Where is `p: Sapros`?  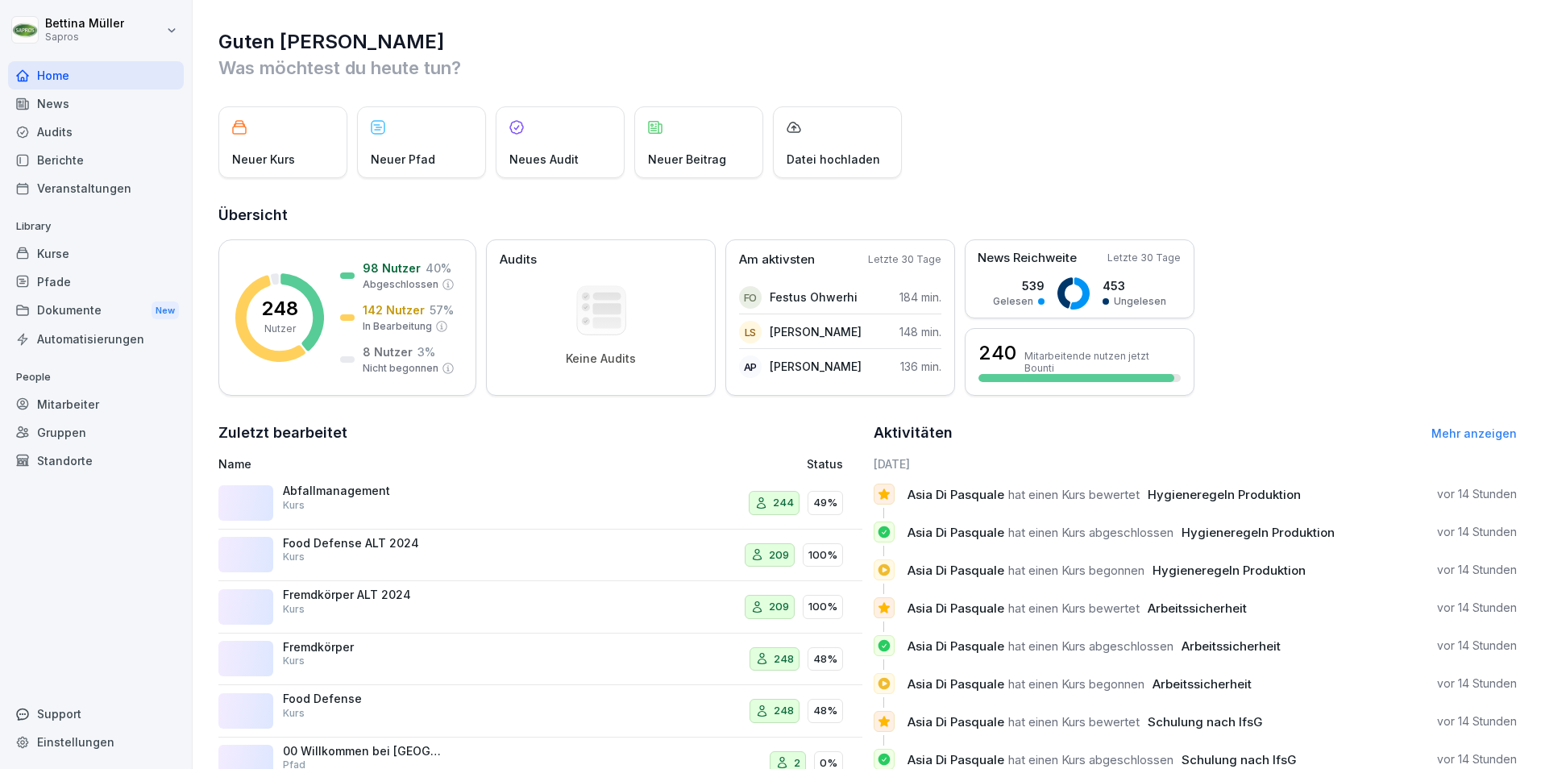
p: Sapros is located at coordinates (85, 37).